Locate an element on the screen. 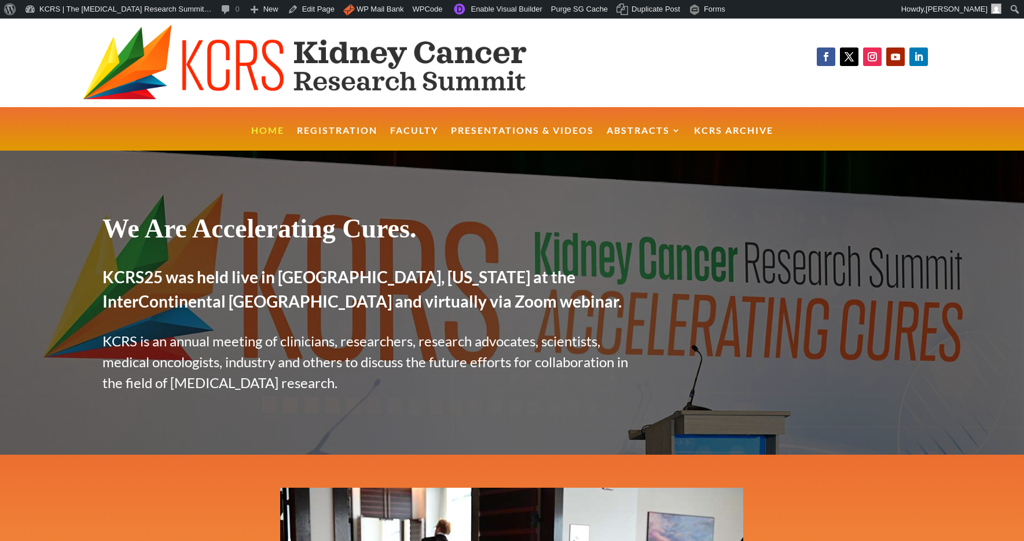 This screenshot has width=1024, height=541. p: KCRS is an annual meeting of clinicians, researchers, research advocates, scientists, medical onc... is located at coordinates (368, 362).